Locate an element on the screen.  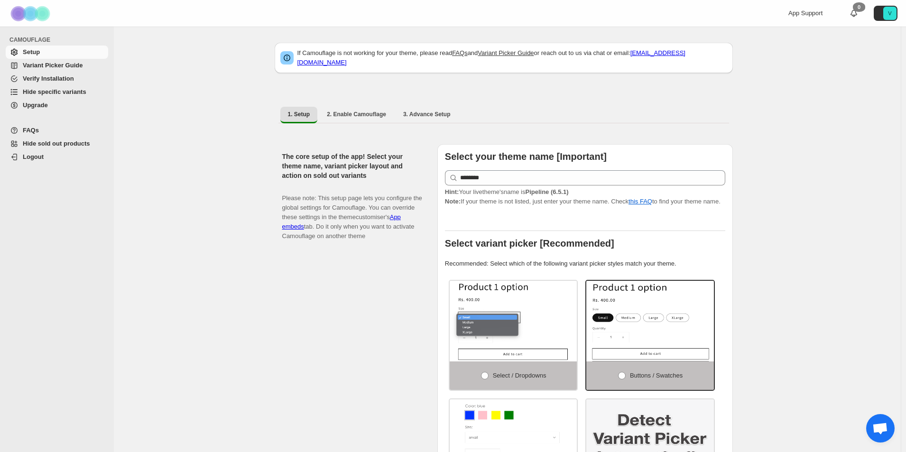
span: FAQs is located at coordinates (31, 130).